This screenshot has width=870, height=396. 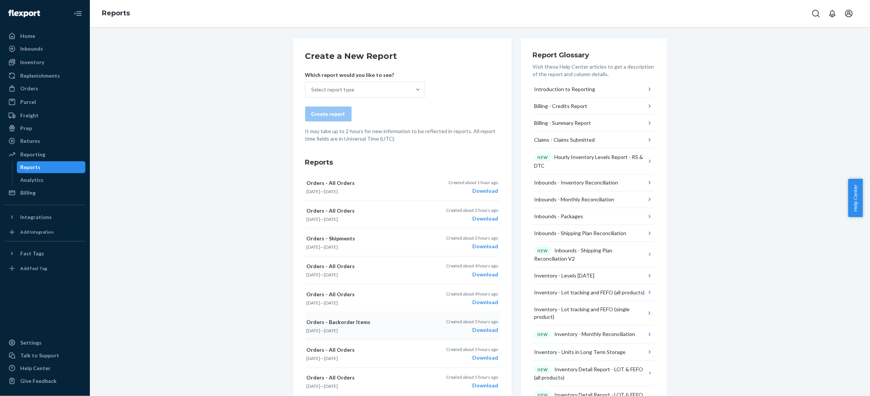 What do you see at coordinates (365, 75) in the screenshot?
I see `p: Which report would you like to see?` at bounding box center [365, 75].